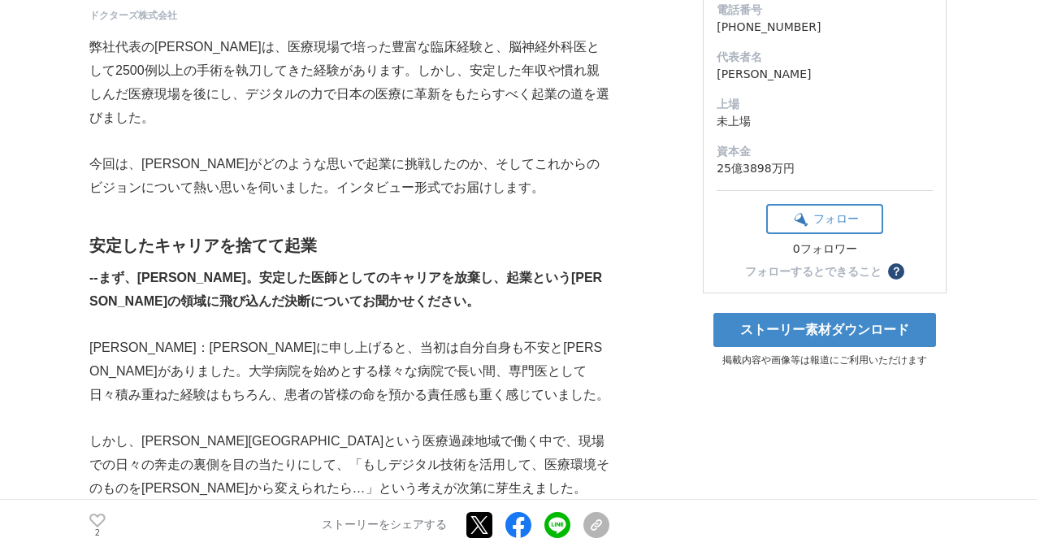 The image size is (1040, 551). What do you see at coordinates (825, 121) in the screenshot?
I see `dd: 未上場` at bounding box center [825, 121].